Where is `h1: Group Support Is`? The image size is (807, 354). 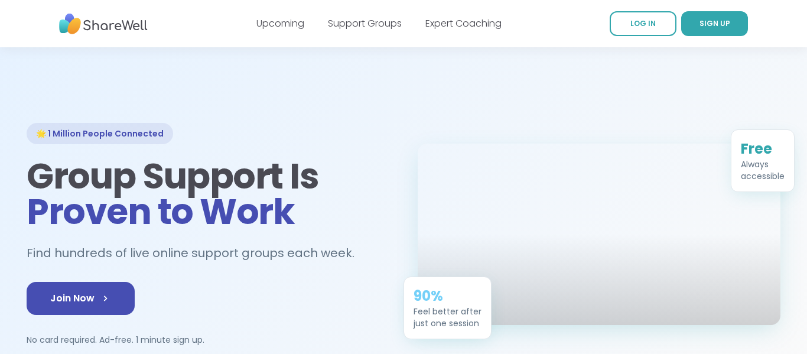 h1: Group Support Is is located at coordinates (208, 194).